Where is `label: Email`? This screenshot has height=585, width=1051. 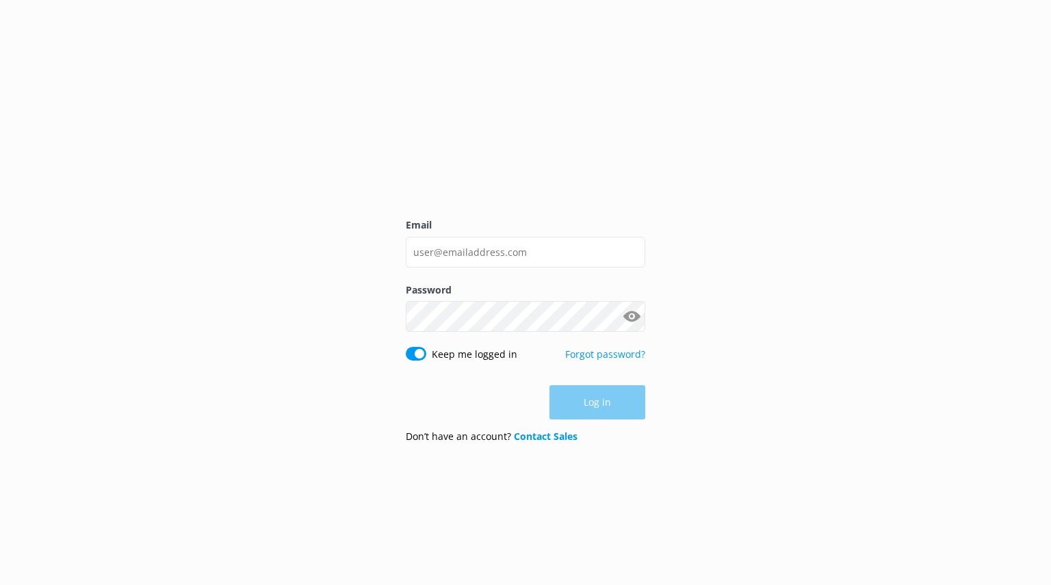
label: Email is located at coordinates (526, 225).